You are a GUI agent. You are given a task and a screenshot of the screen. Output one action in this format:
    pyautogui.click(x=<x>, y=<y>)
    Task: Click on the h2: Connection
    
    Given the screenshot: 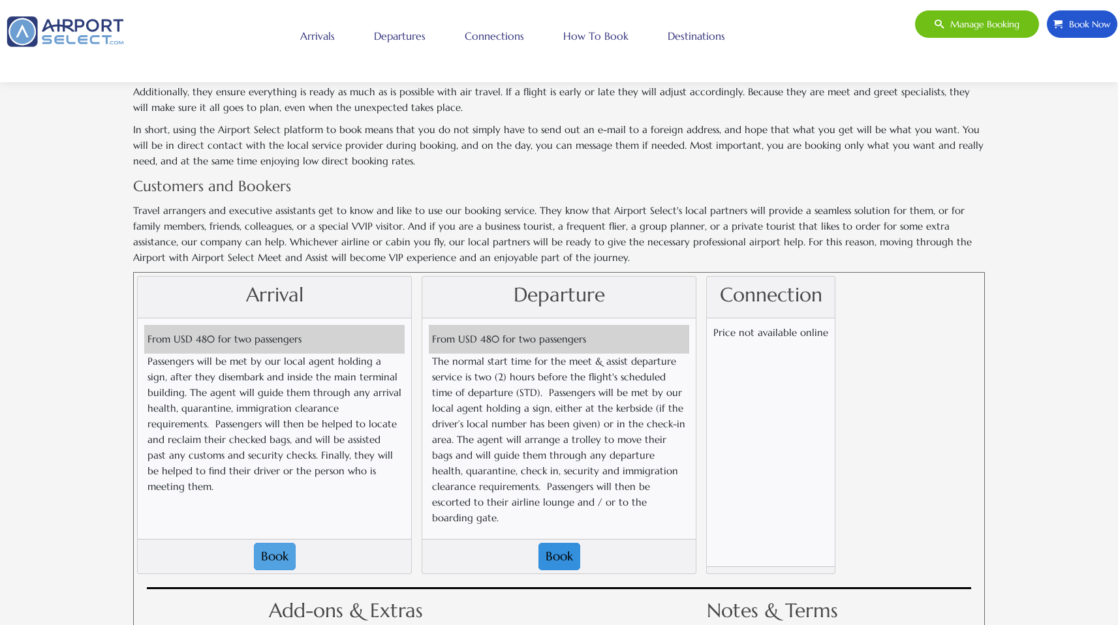 What is the action you would take?
    pyautogui.click(x=771, y=294)
    